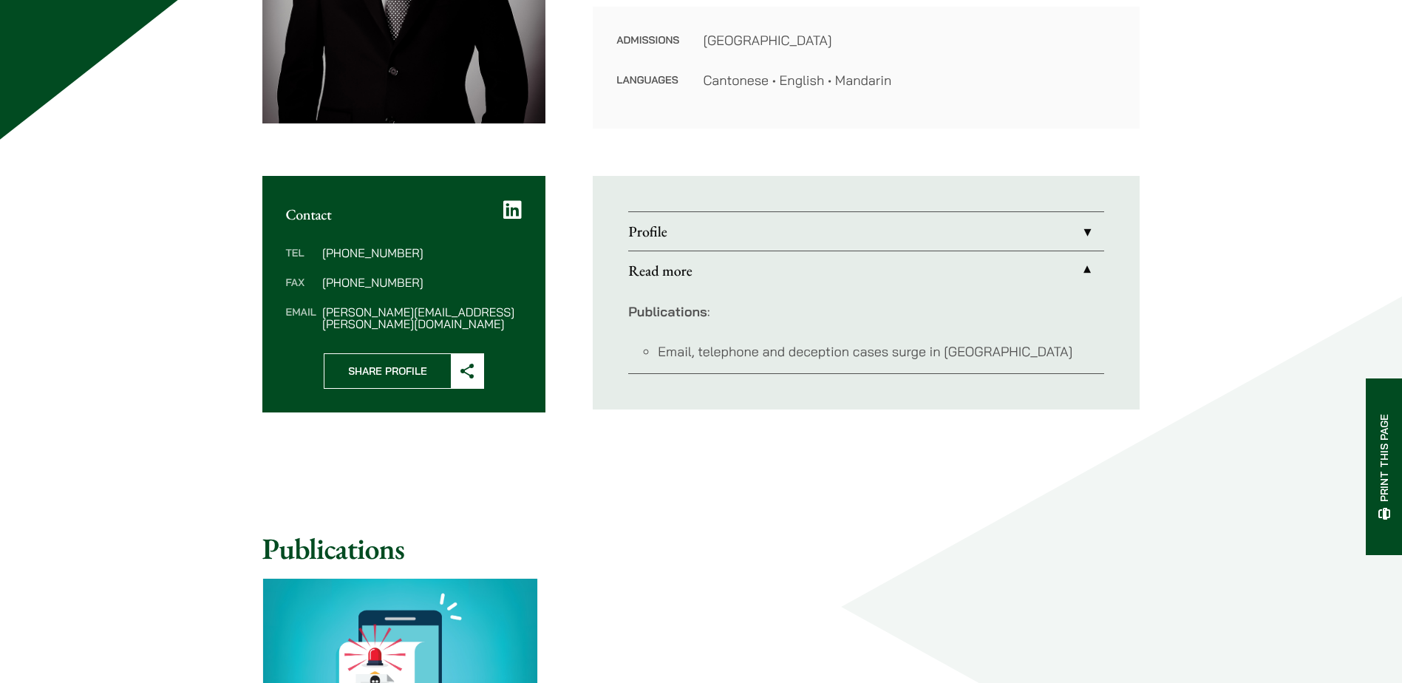 Image resolution: width=1402 pixels, height=683 pixels. Describe the element at coordinates (667, 311) in the screenshot. I see `strong: Publications` at that location.